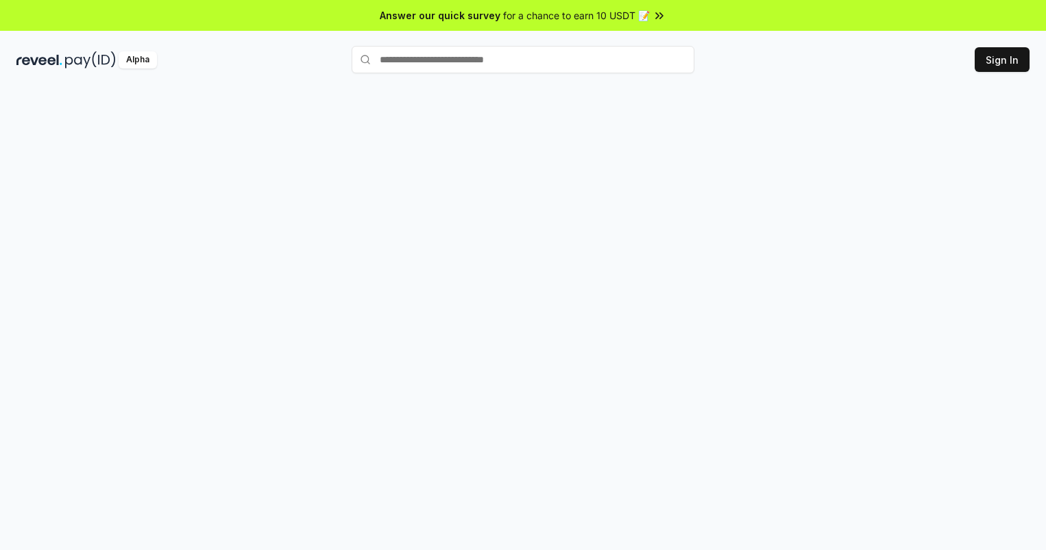  Describe the element at coordinates (440, 15) in the screenshot. I see `span: Answer our quick survey` at that location.